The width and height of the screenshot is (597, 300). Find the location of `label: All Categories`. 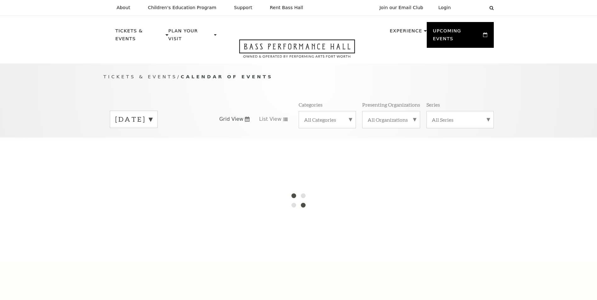

label: All Categories is located at coordinates (328, 120).